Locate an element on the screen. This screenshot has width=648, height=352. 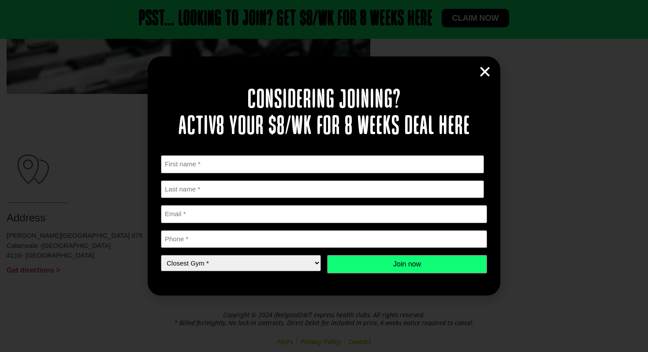
input: Join now is located at coordinates (407, 264).